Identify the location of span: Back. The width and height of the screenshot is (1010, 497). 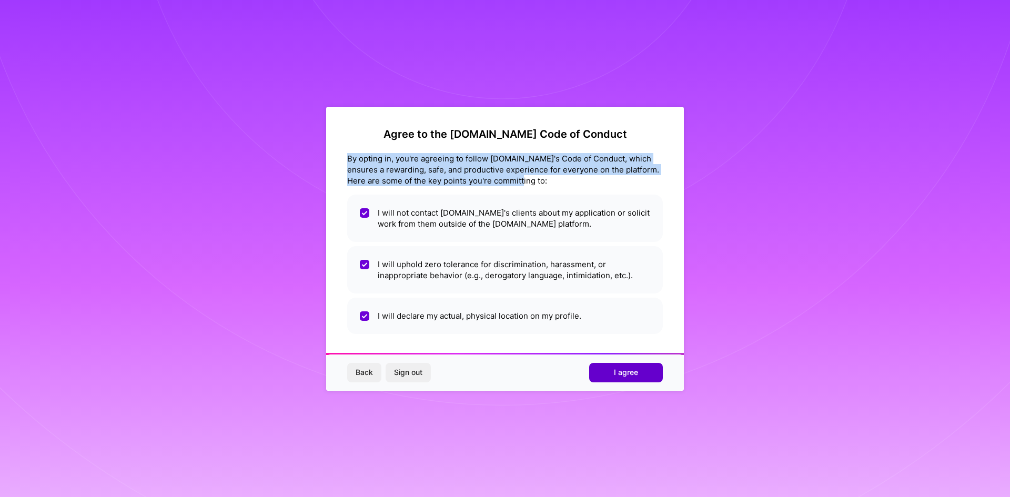
(364, 373).